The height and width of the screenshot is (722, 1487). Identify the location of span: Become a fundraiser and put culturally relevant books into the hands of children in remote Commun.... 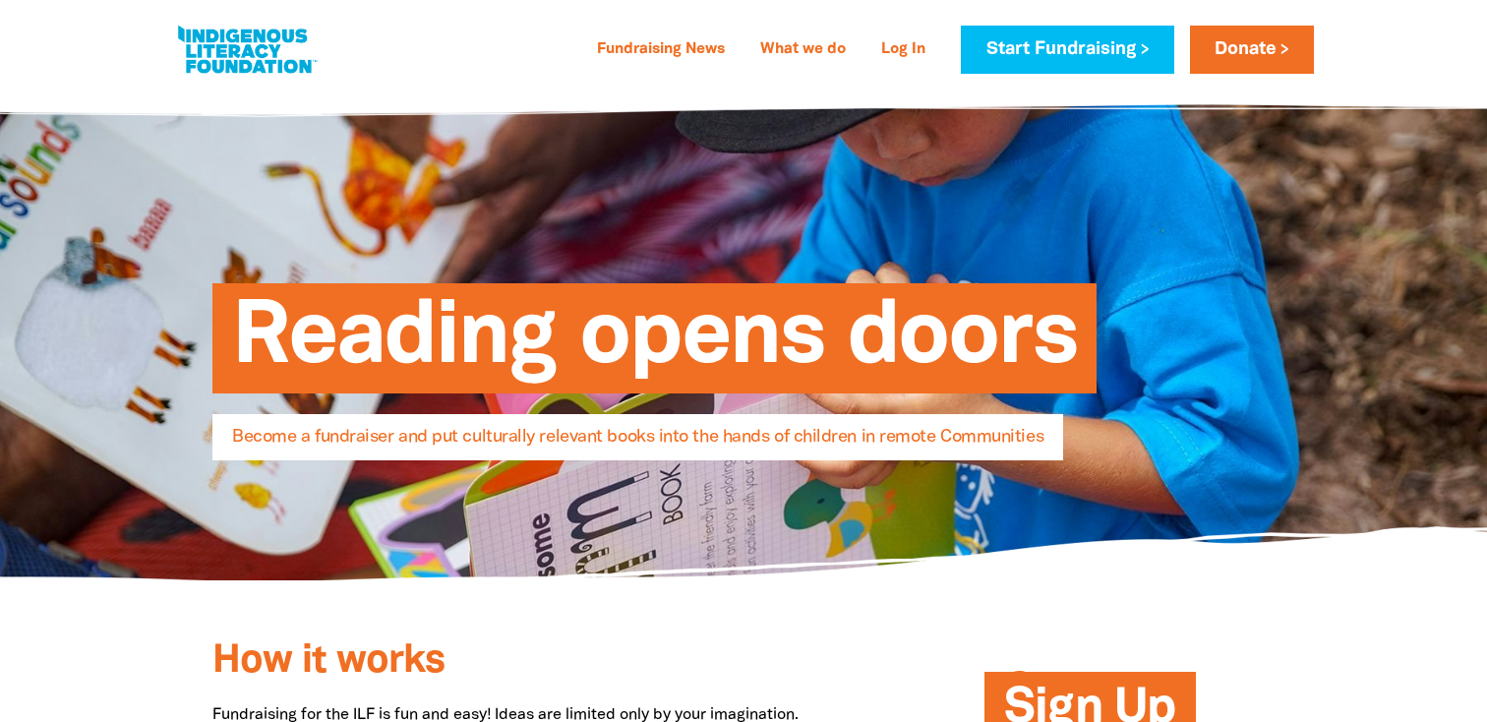
(637, 445).